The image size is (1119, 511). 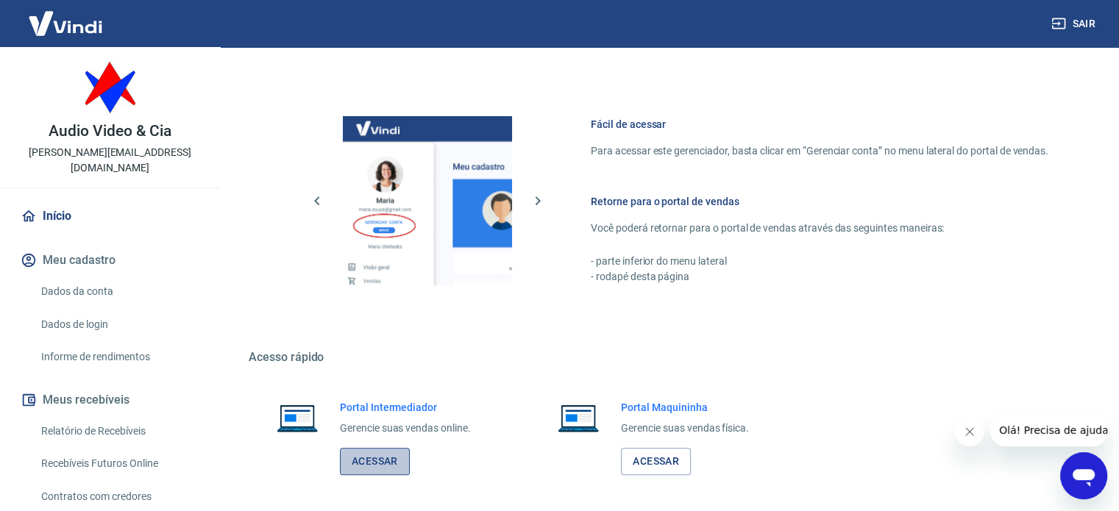 What do you see at coordinates (428, 201) in the screenshot?
I see `img: Imagem da dashboard mostrando o botão de gerenciar conta na sidebar no lado esquerdo` at bounding box center [428, 201].